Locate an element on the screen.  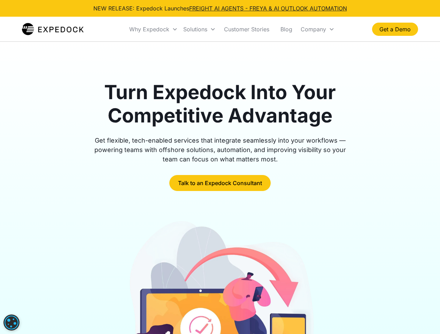
a: Talk to an Expedock Consultant is located at coordinates (220, 183).